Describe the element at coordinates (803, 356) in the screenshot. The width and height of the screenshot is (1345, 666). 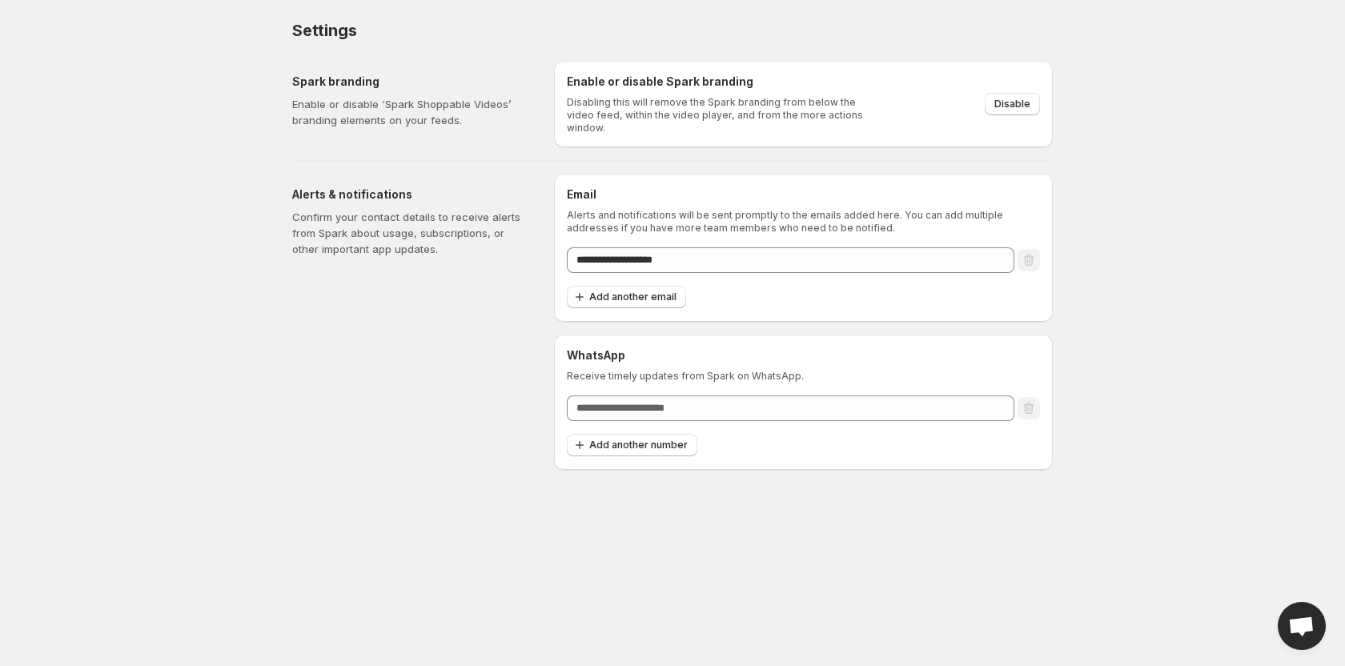
I see `h6: WhatsApp` at that location.